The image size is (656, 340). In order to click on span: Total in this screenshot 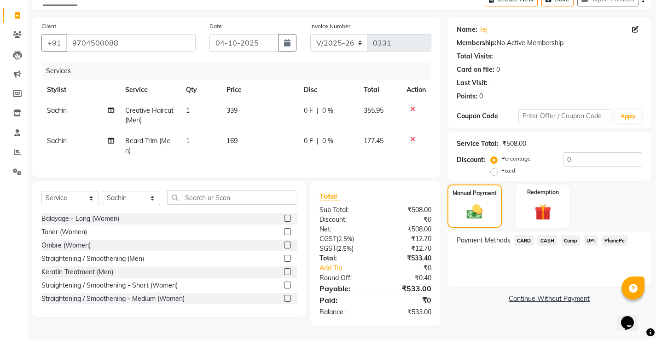, I will do `click(330, 196)`.